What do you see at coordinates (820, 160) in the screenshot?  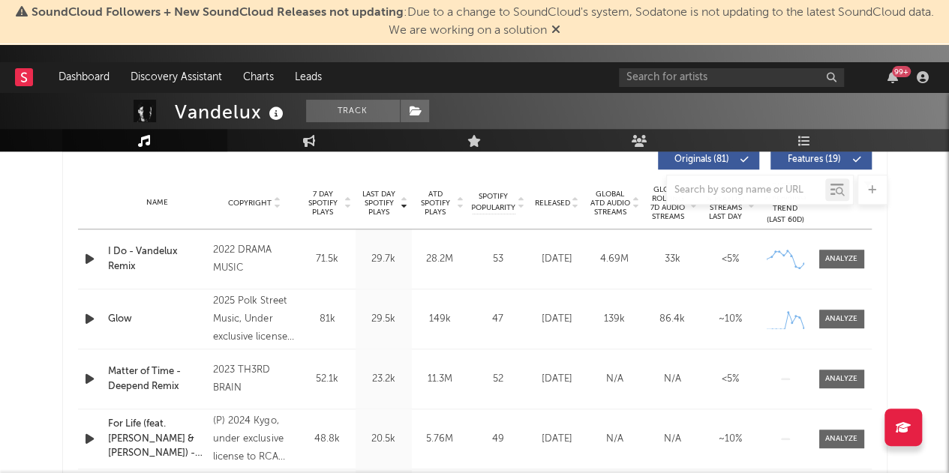 I see `button: Features(19)` at bounding box center [820, 160].